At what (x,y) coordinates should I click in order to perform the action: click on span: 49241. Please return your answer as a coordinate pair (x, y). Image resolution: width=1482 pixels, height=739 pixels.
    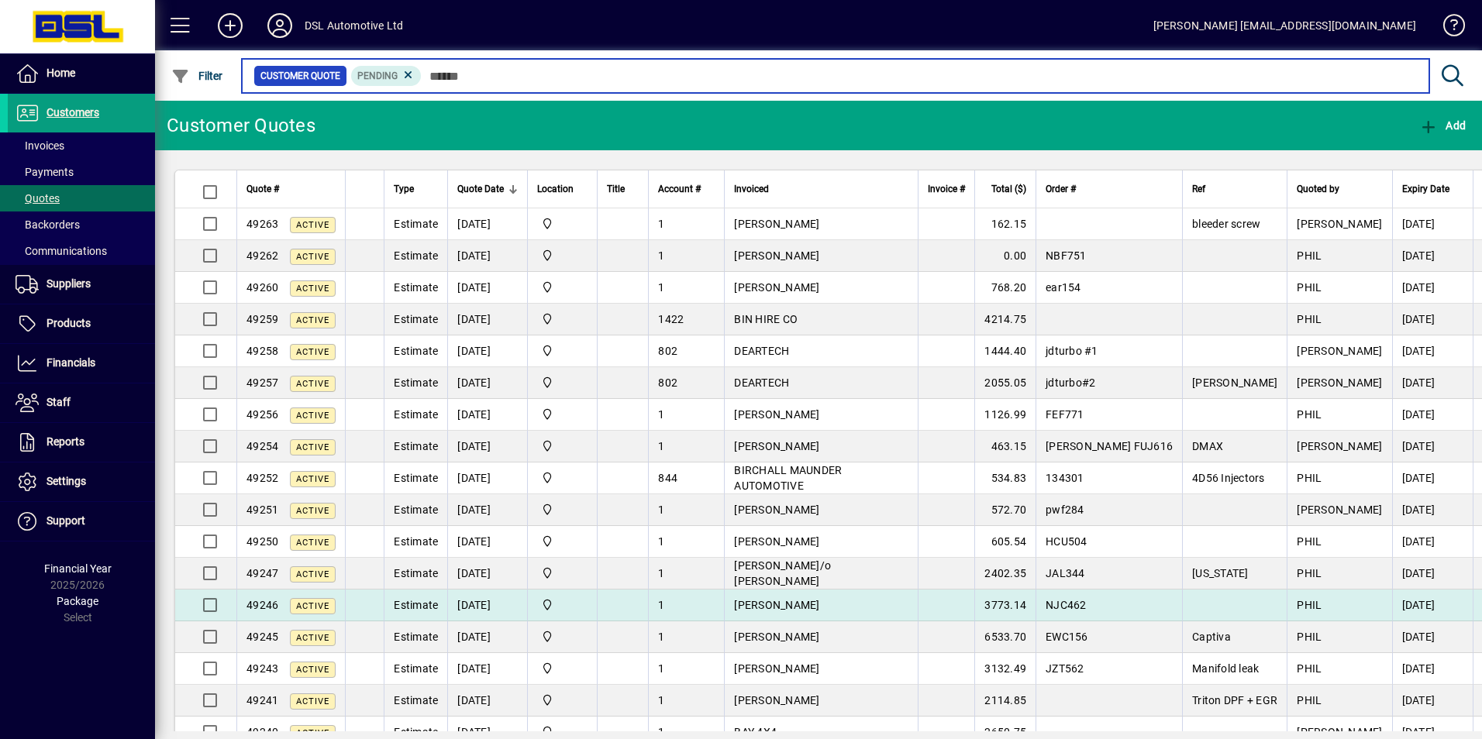
    Looking at the image, I should click on (262, 701).